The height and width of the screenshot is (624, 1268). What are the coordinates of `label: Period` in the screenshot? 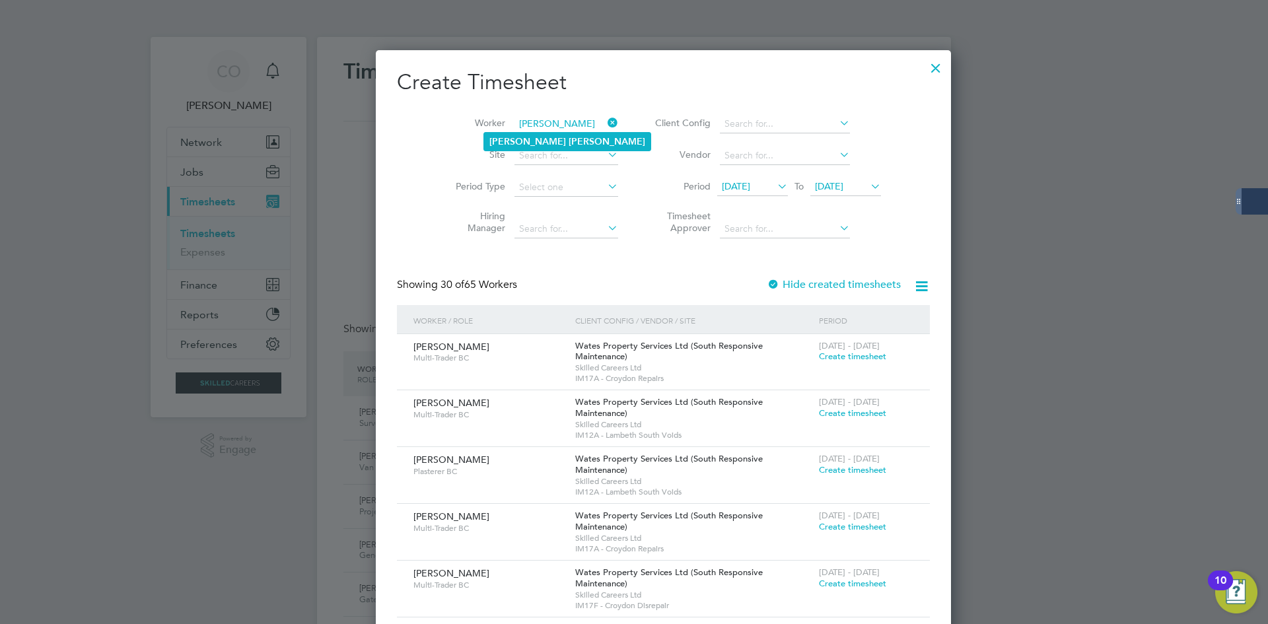 It's located at (681, 186).